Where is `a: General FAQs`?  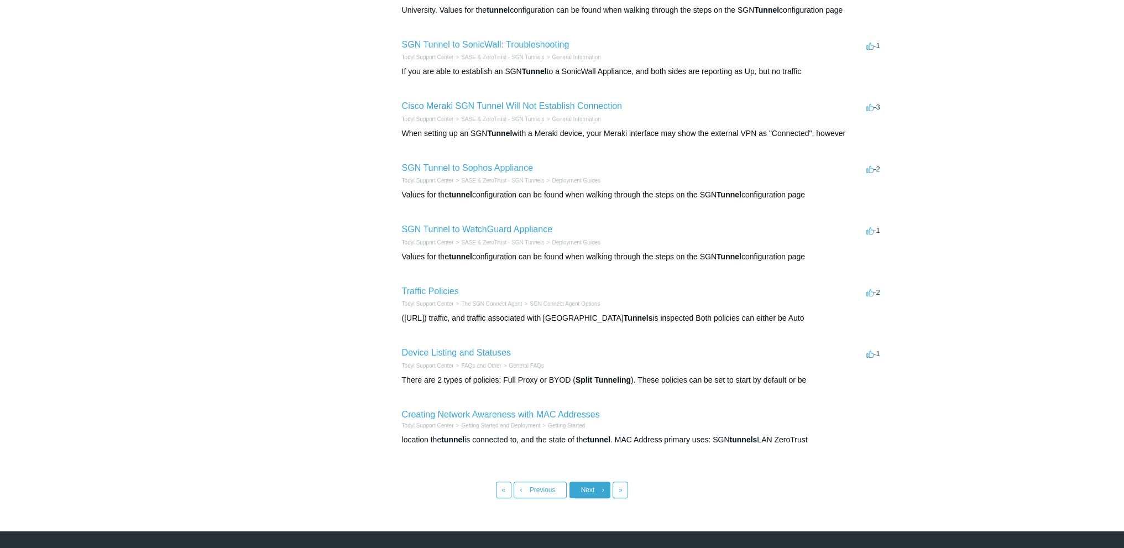
a: General FAQs is located at coordinates (526, 365).